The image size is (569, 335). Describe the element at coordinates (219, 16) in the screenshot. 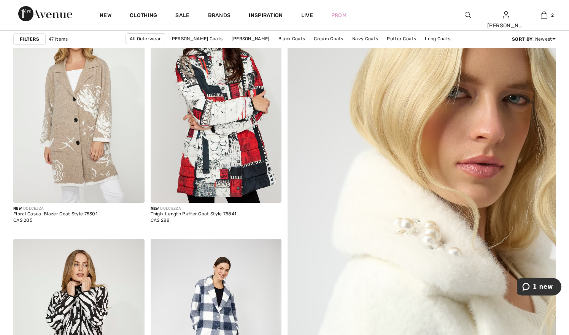

I see `a: Brands` at that location.